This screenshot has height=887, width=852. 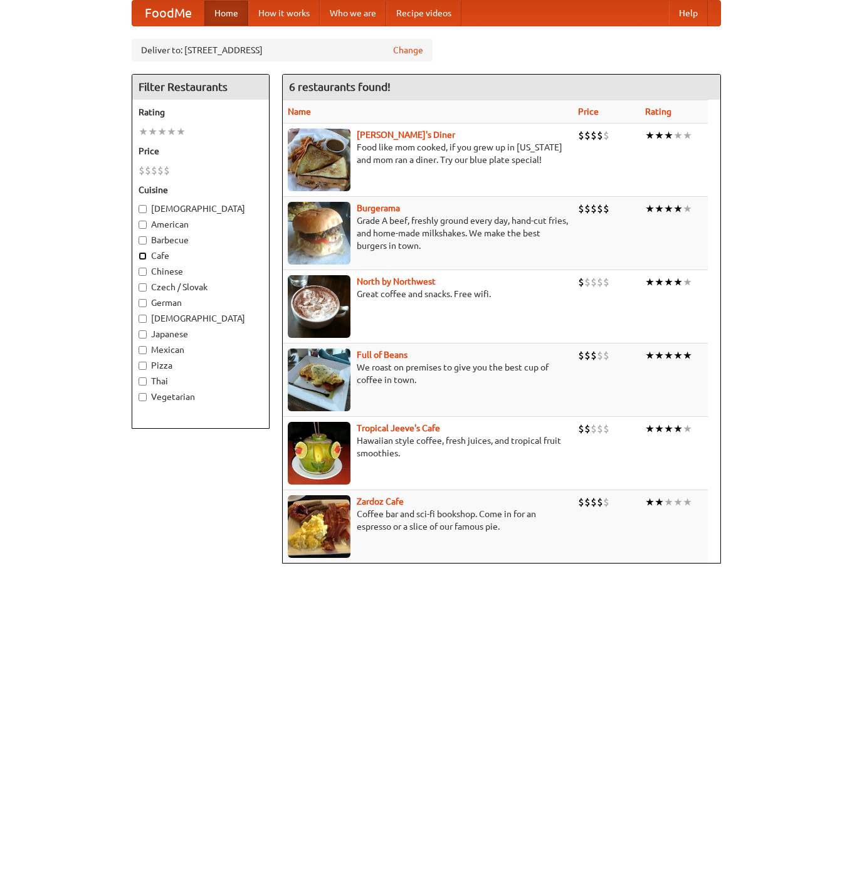 I want to click on b: Zardoz Cafe, so click(x=380, y=502).